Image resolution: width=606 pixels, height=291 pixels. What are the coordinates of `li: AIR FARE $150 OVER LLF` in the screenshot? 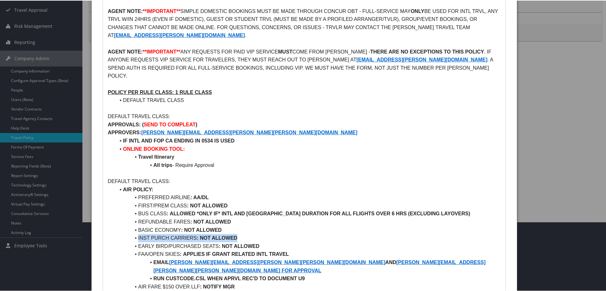 It's located at (308, 286).